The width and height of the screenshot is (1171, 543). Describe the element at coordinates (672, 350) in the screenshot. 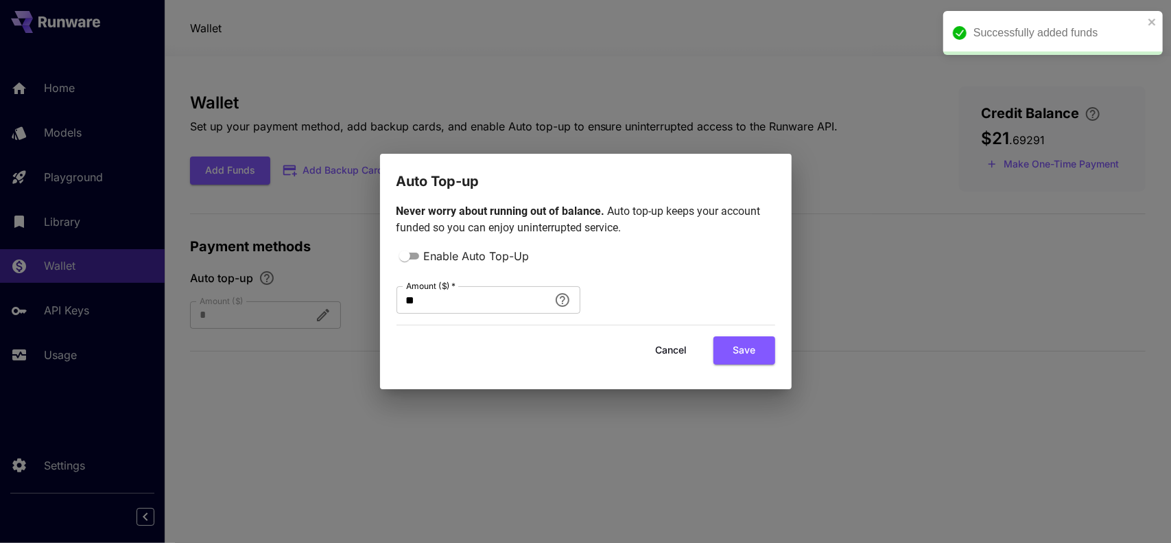

I see `button: Cancel` at that location.